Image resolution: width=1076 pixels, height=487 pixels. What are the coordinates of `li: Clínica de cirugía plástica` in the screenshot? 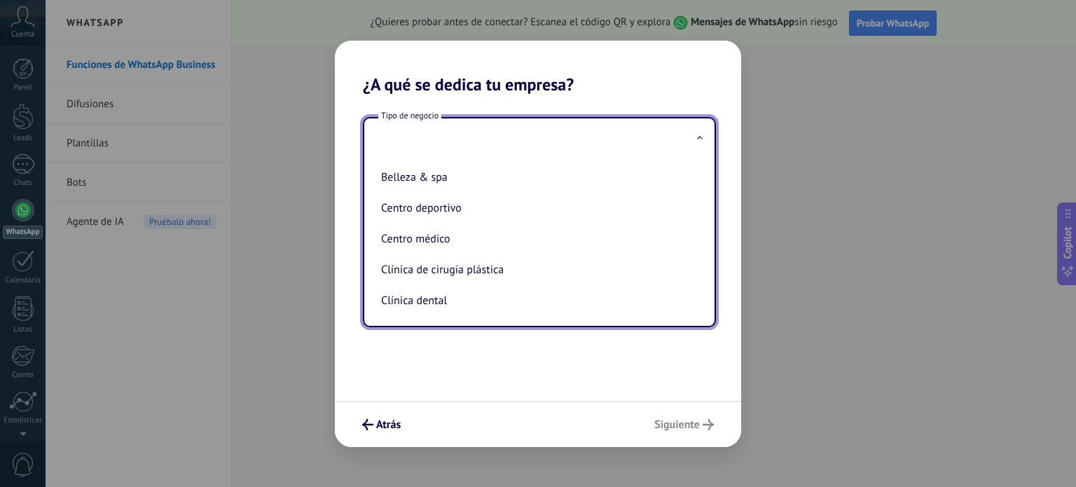 It's located at (537, 270).